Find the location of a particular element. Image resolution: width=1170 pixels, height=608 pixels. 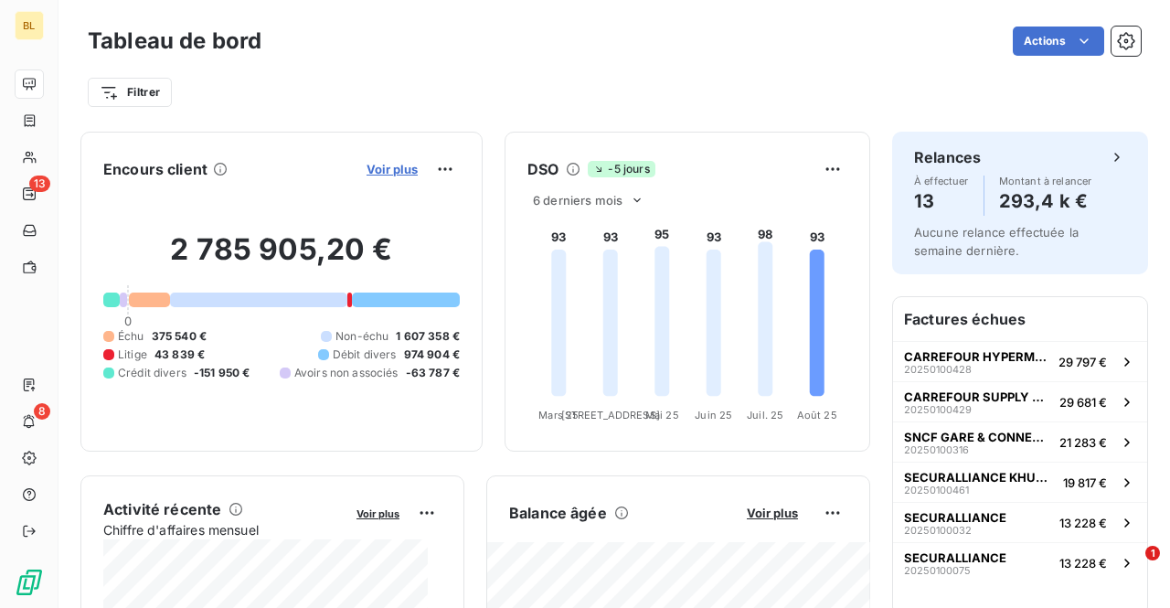

tspan: Mai 25 is located at coordinates (662, 415).